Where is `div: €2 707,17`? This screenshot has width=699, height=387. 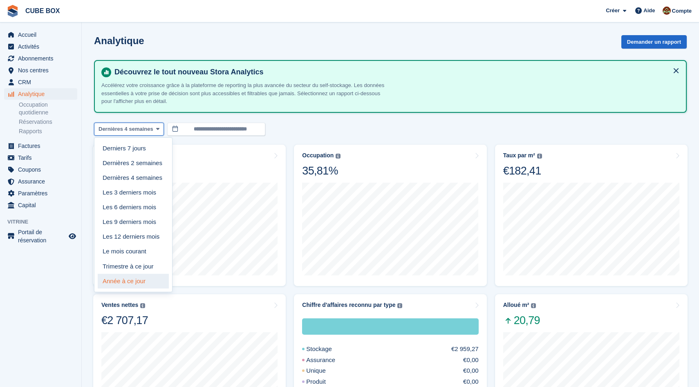 div: €2 707,17 is located at coordinates (125, 320).